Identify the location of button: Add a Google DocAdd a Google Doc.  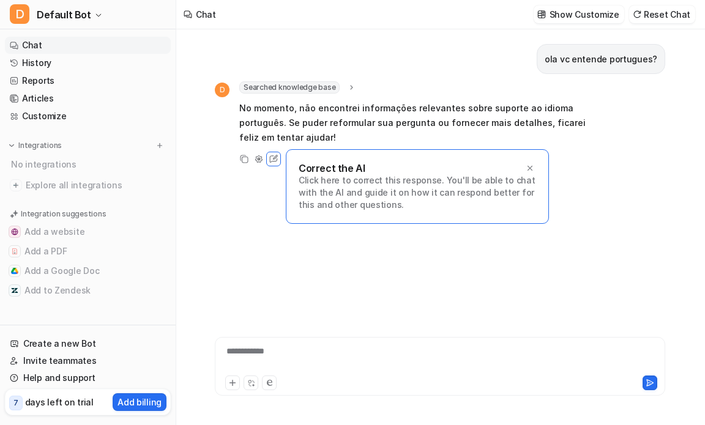
(87, 271).